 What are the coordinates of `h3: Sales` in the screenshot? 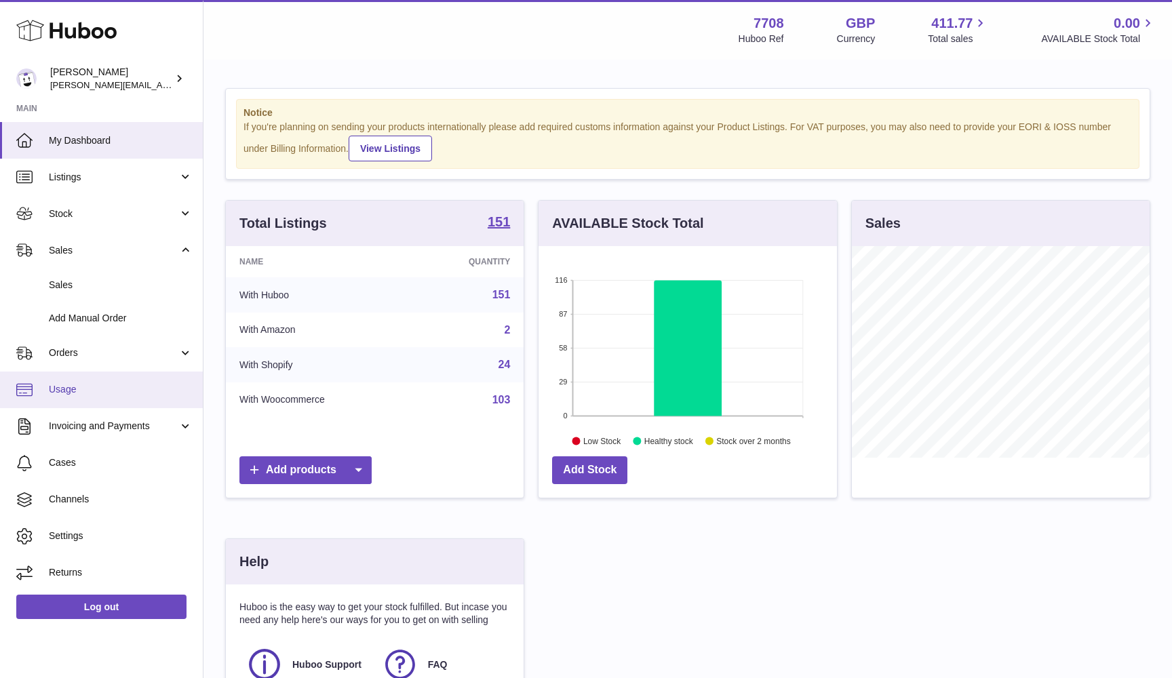 It's located at (883, 223).